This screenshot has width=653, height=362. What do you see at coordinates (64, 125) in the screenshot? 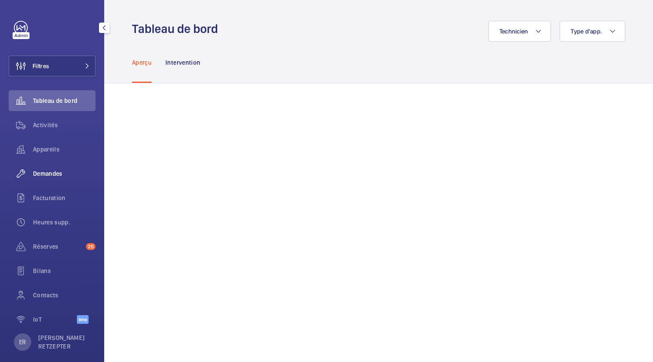
I see `span: Activités` at bounding box center [64, 125].